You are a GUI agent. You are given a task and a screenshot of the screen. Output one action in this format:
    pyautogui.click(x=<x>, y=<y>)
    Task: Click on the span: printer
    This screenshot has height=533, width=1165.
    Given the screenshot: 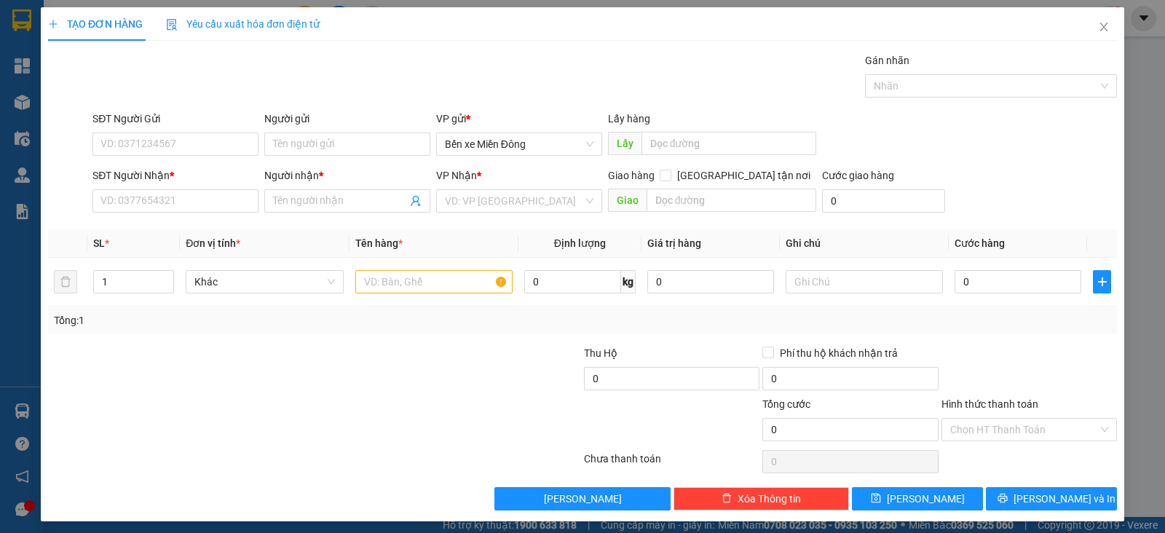 What is the action you would take?
    pyautogui.click(x=1003, y=499)
    